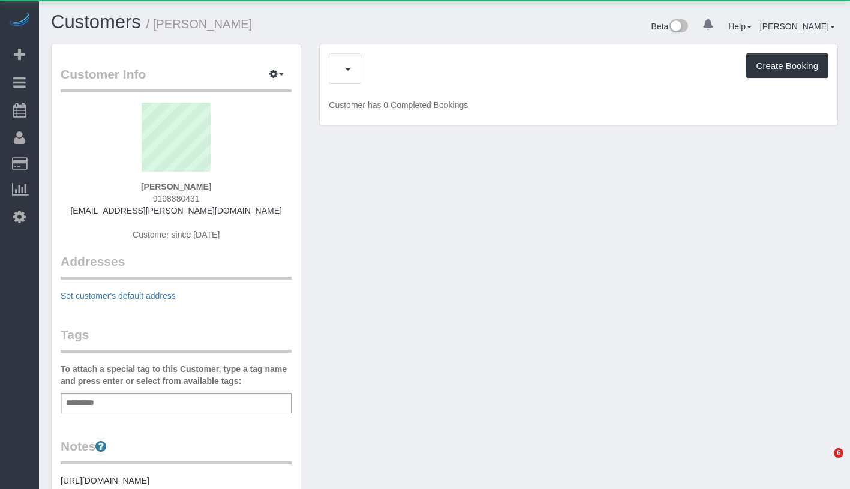  I want to click on p: Customer has 0 Completed Bookings, so click(578, 105).